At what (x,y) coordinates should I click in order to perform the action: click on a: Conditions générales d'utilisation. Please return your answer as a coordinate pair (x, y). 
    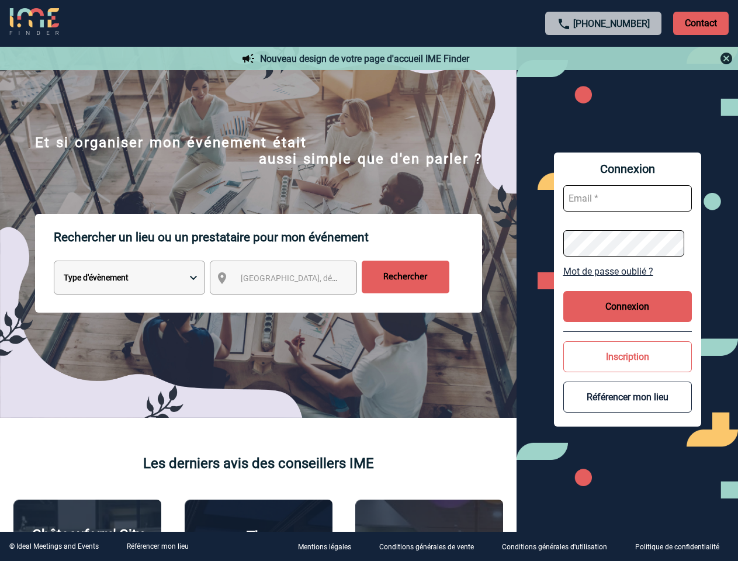
    Looking at the image, I should click on (559, 546).